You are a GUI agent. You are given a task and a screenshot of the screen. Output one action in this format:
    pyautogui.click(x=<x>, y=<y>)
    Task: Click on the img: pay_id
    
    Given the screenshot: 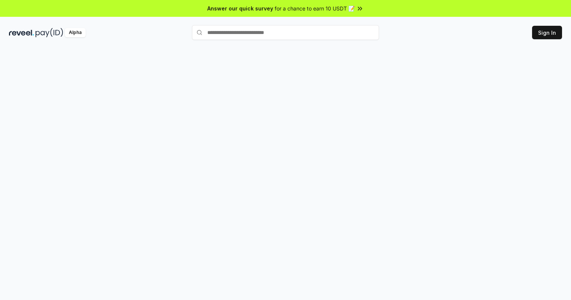 What is the action you would take?
    pyautogui.click(x=49, y=33)
    